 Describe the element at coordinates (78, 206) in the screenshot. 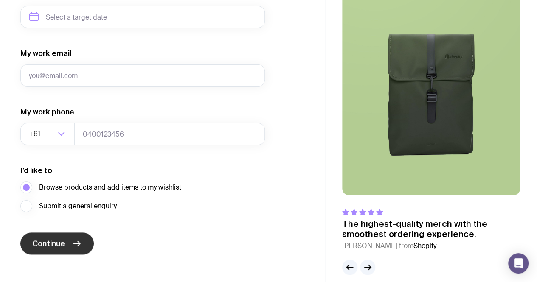

I see `span: Submit a general enquiry` at that location.